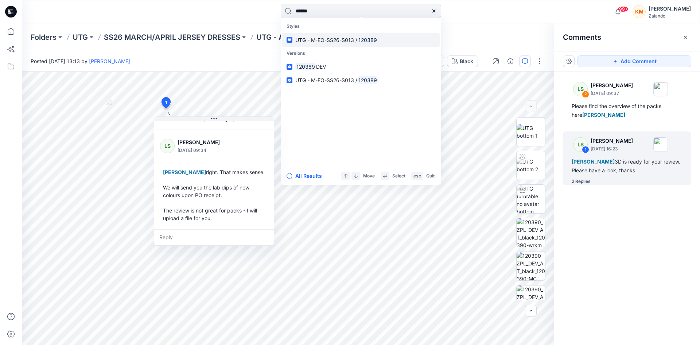  What do you see at coordinates (307, 176) in the screenshot?
I see `button: All Results` at bounding box center [307, 176].